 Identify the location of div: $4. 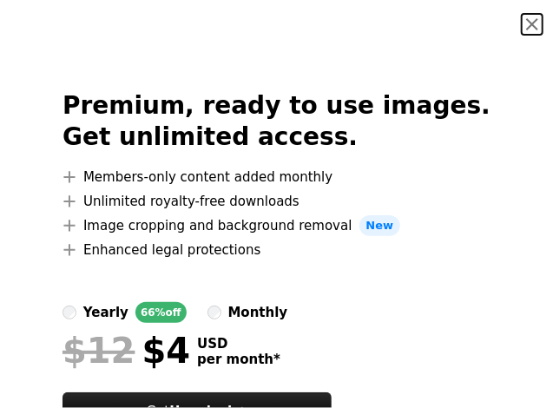
(126, 351).